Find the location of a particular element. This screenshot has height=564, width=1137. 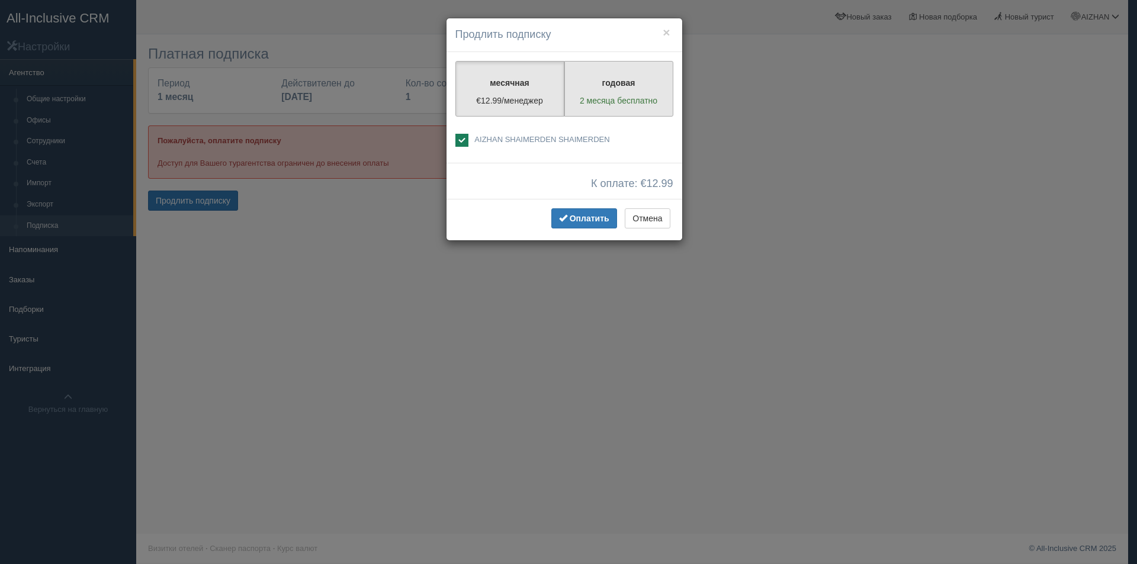

p: 2 месяца бесплатно is located at coordinates (619, 101).